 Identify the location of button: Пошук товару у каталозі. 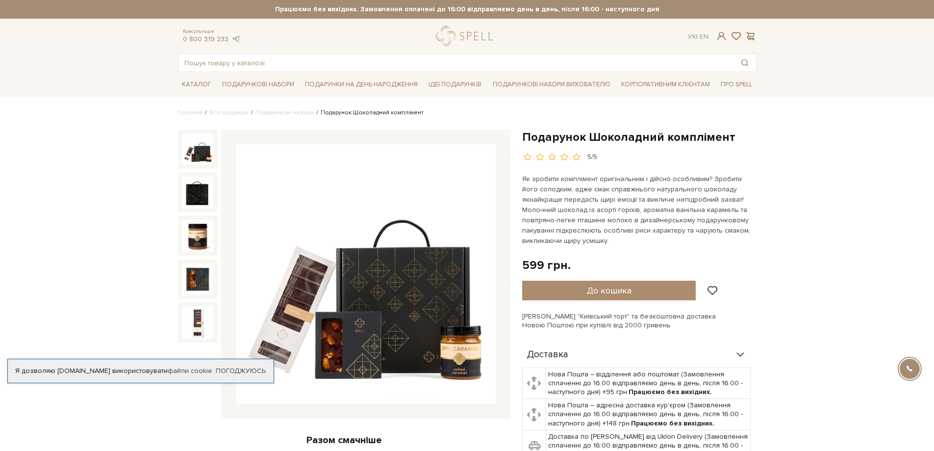
(745, 63).